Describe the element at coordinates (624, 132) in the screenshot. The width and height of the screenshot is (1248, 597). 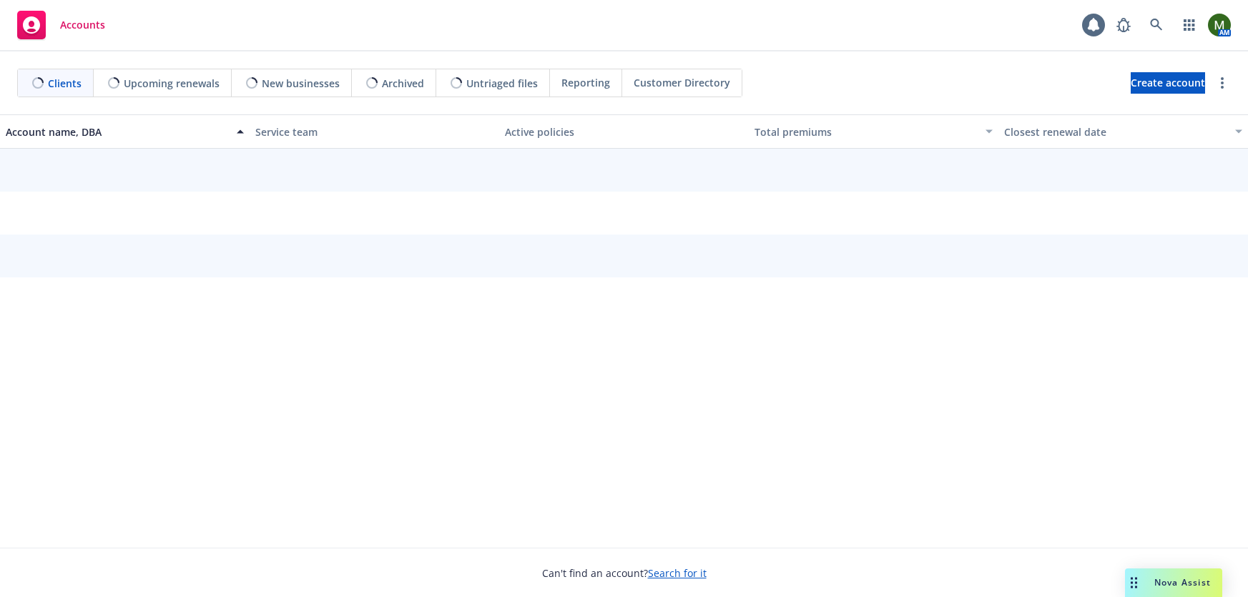
I see `div: Active policies` at that location.